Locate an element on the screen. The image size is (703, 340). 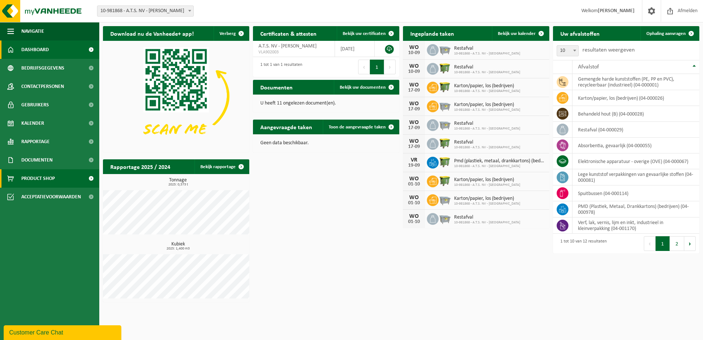
span: Bekijk uw certificaten is located at coordinates (364, 33).